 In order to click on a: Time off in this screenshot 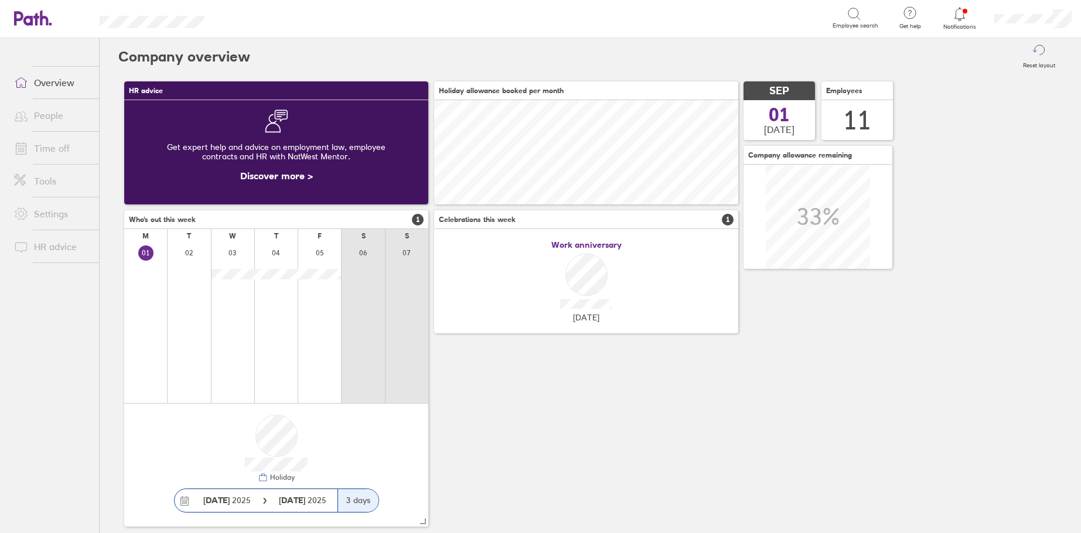, I will do `click(52, 148)`.